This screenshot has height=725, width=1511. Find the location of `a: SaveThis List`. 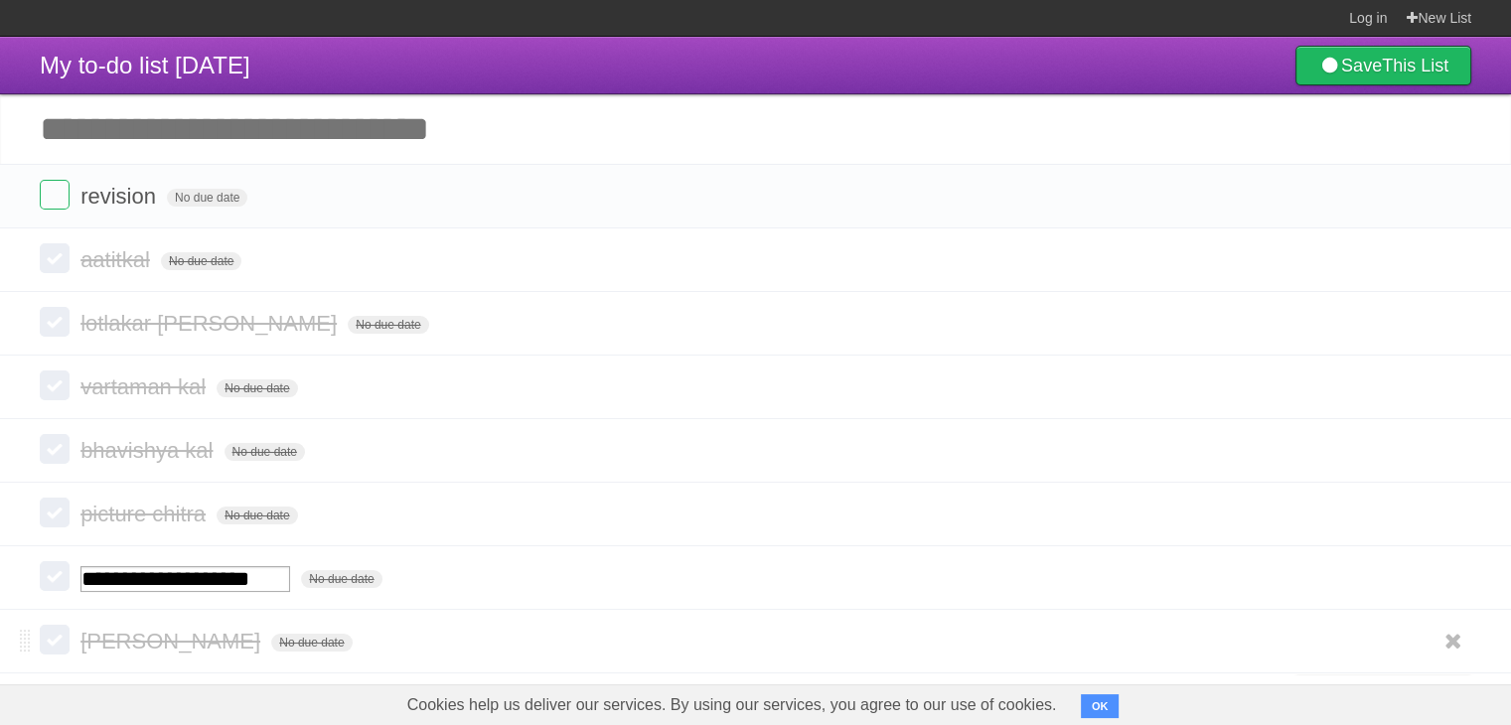

a: SaveThis List is located at coordinates (1383, 66).